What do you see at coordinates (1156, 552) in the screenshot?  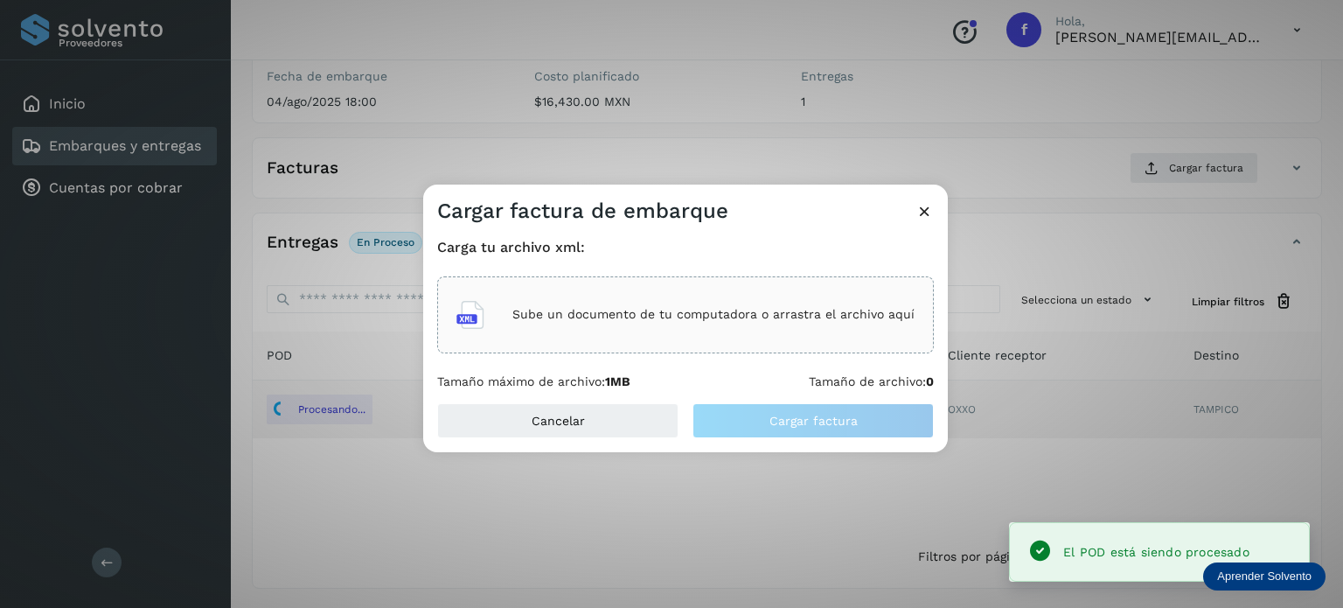 I see `span: El POD está siendo procesado` at bounding box center [1156, 552].